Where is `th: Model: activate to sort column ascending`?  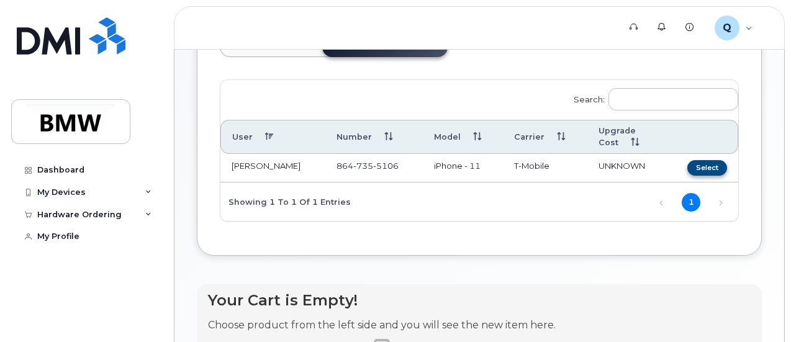 th: Model: activate to sort column ascending is located at coordinates (463, 137).